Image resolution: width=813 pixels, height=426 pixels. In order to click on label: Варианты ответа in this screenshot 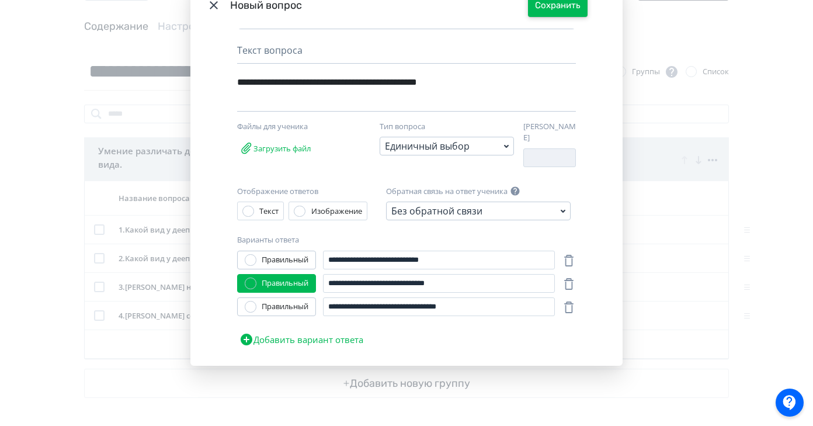, I will do `click(268, 240)`.